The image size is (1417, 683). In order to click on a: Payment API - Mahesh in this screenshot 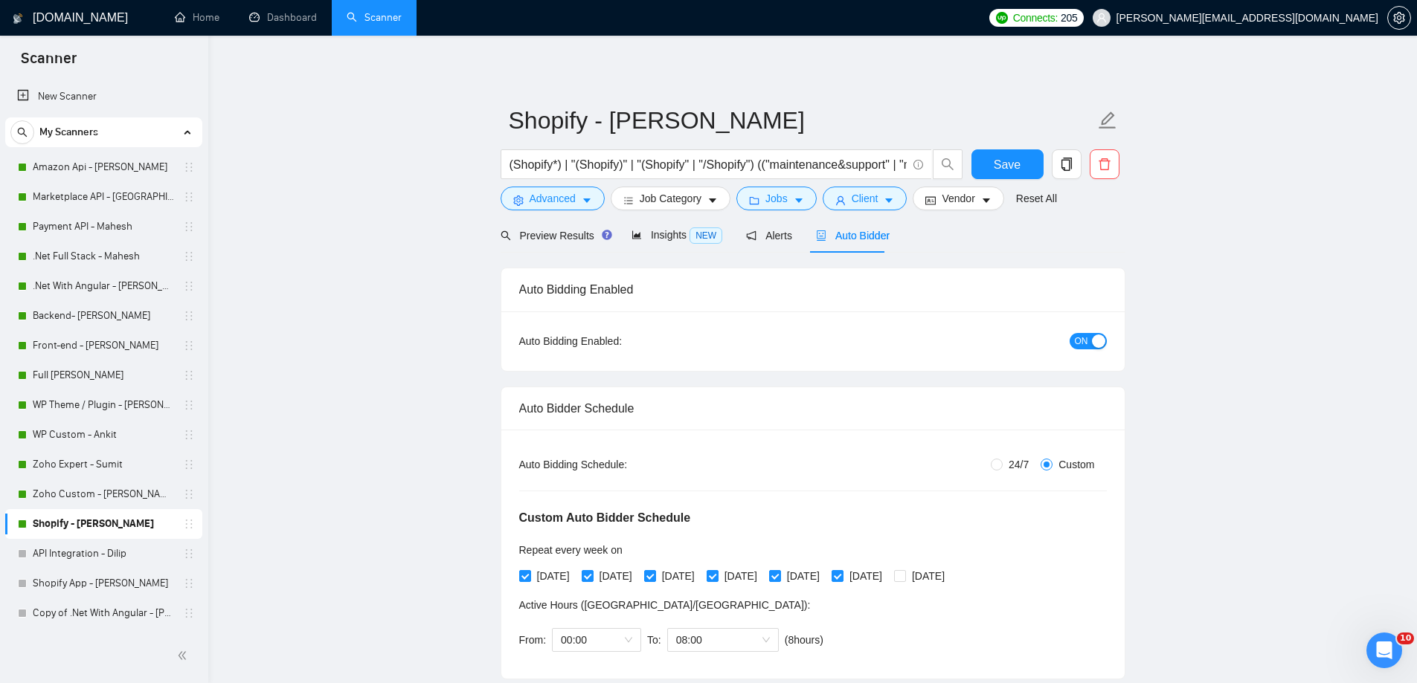, I will do `click(103, 227)`.